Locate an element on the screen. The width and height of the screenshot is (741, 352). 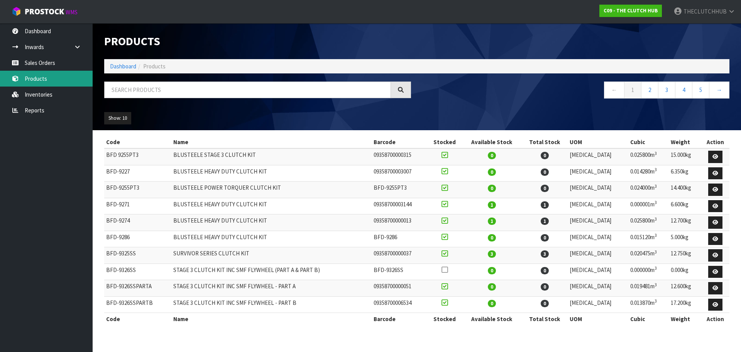
a: Dashboard is located at coordinates (123, 66).